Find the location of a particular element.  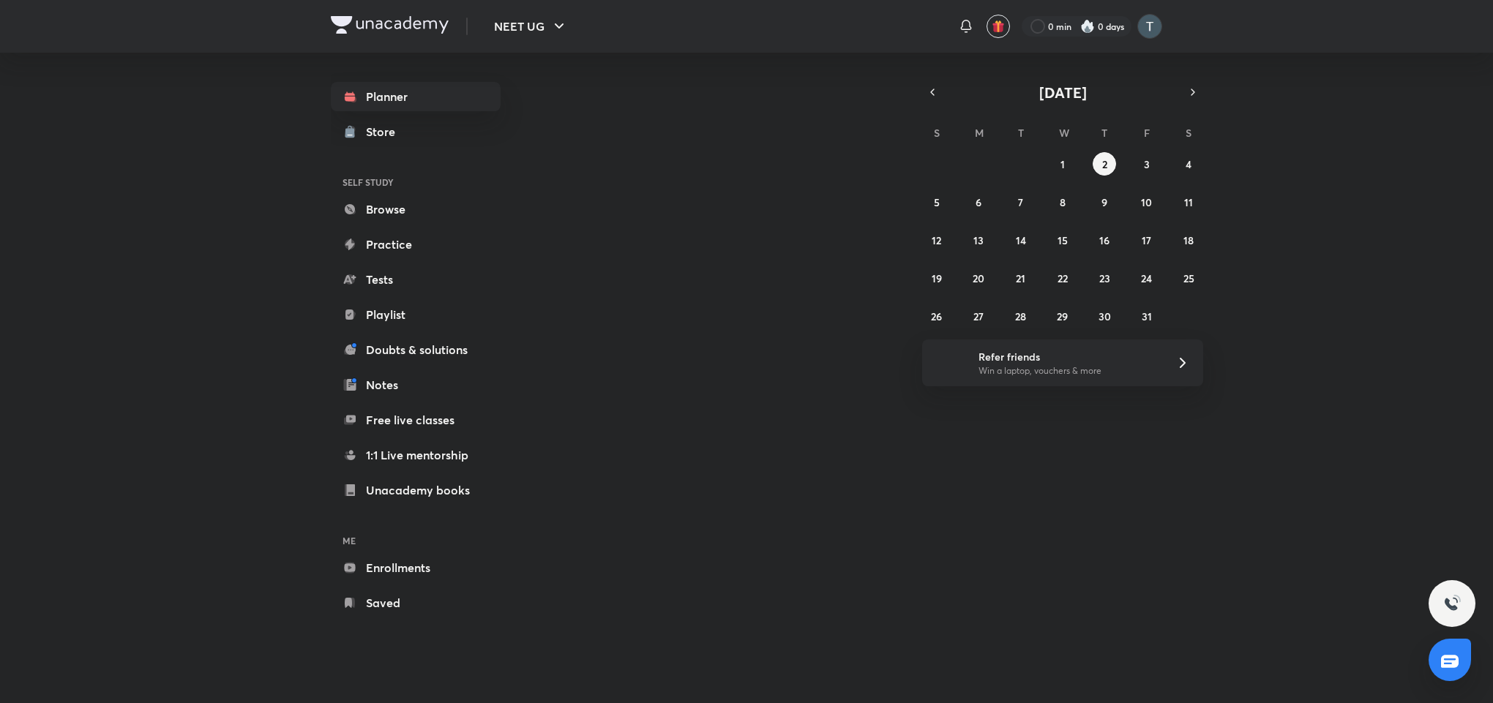

abbr: October 21, 2025 is located at coordinates (1020, 278).